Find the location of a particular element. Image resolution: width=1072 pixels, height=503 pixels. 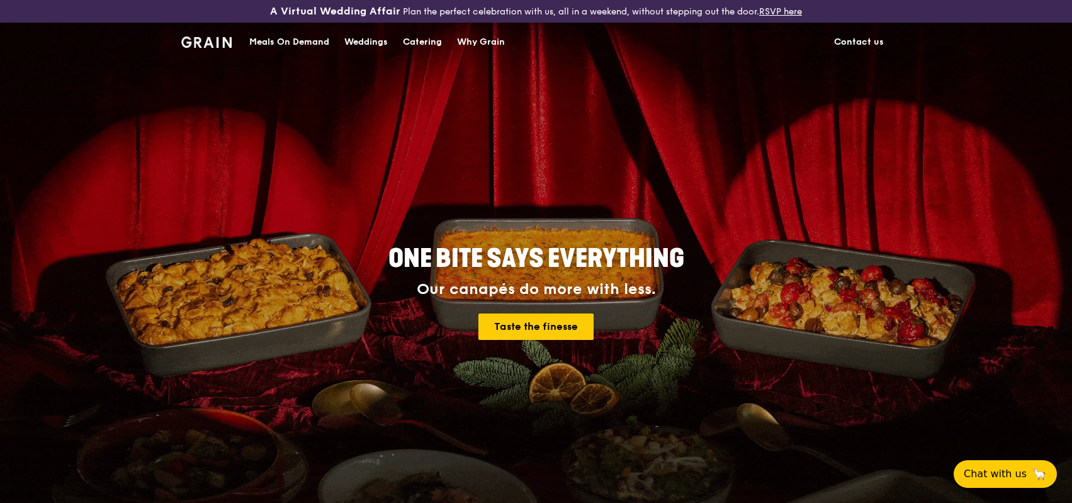

a: RSVP here is located at coordinates (780, 11).